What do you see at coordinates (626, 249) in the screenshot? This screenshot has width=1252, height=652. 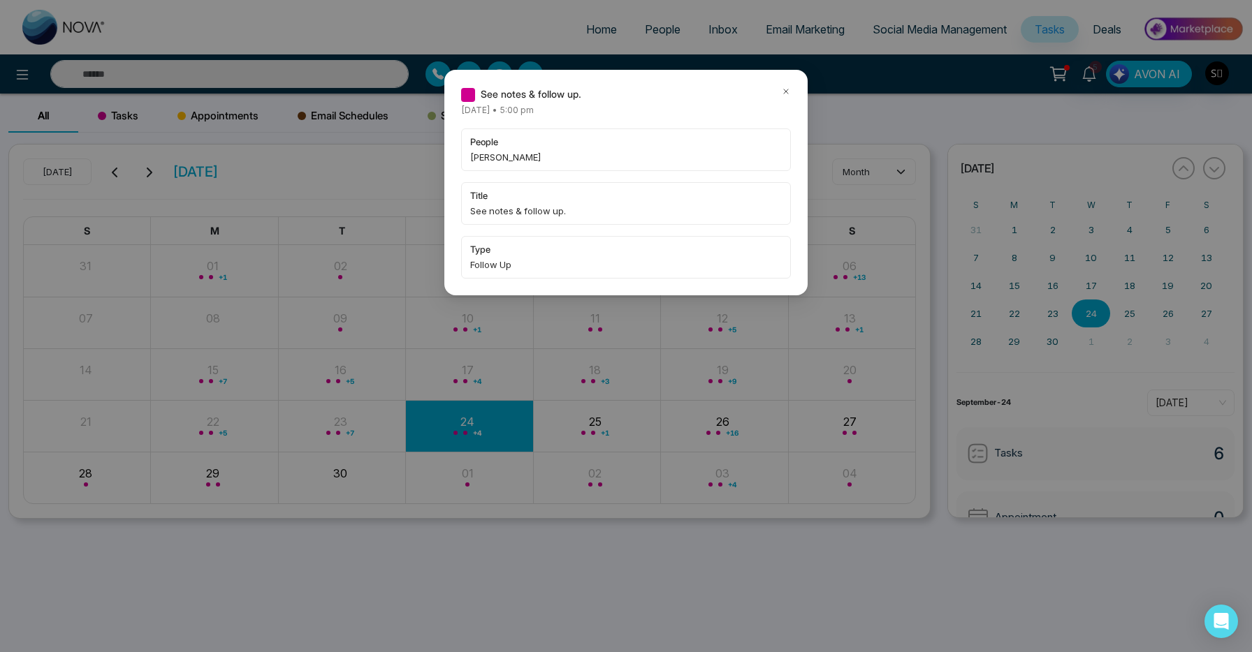 I see `span: type` at bounding box center [626, 249].